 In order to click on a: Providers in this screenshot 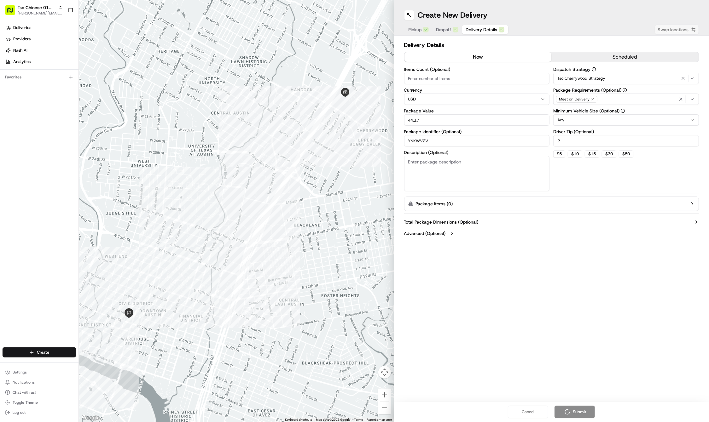, I will do `click(40, 39)`.